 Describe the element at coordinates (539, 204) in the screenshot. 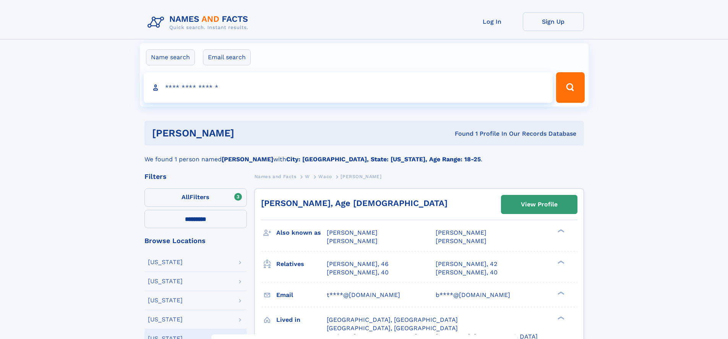

I see `a: View Profile` at that location.